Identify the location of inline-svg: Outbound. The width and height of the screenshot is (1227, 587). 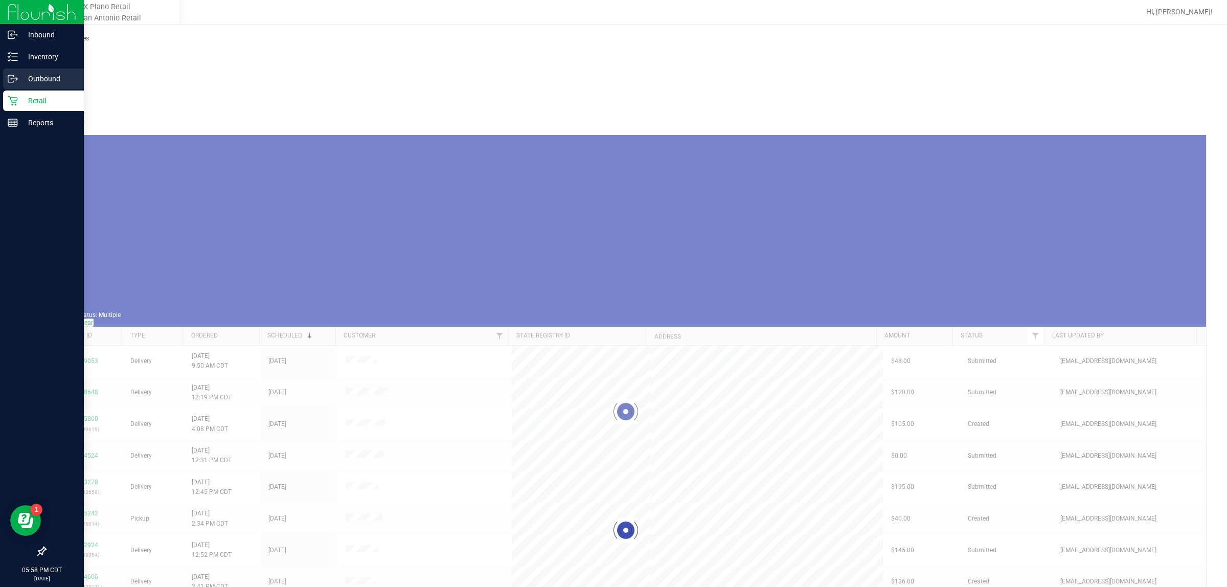
(13, 79).